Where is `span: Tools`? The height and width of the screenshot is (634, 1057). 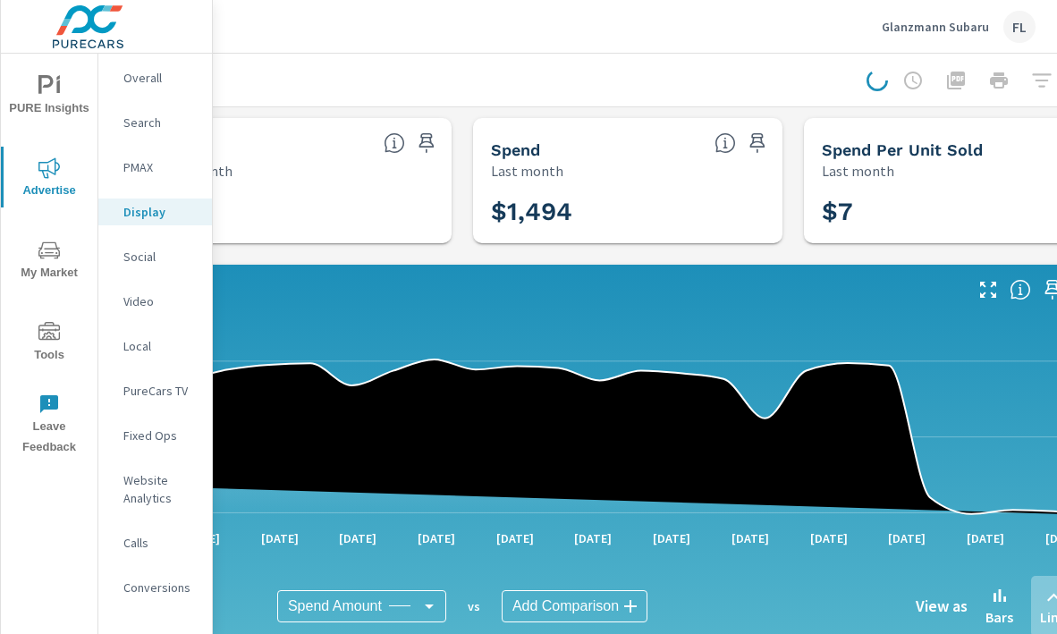
span: Tools is located at coordinates (49, 343).